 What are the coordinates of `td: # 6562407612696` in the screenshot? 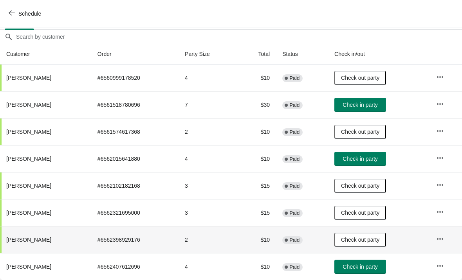 It's located at (135, 267).